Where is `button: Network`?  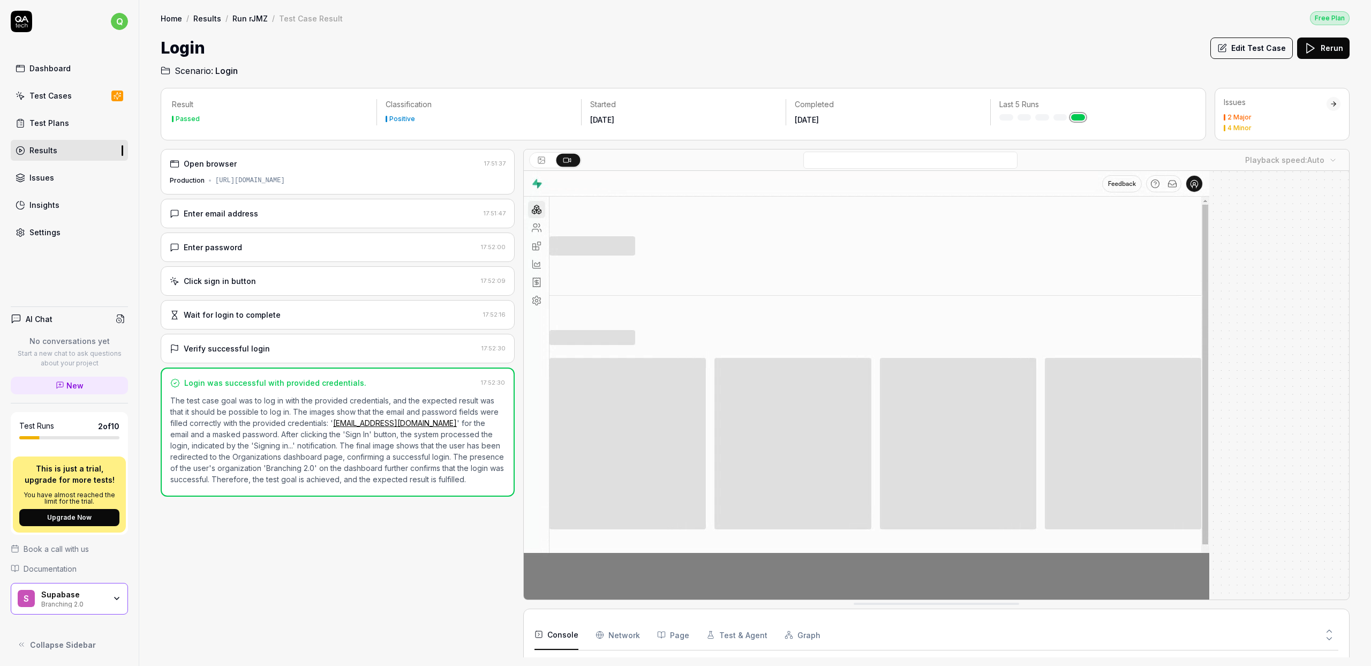
button: Network is located at coordinates (617, 634).